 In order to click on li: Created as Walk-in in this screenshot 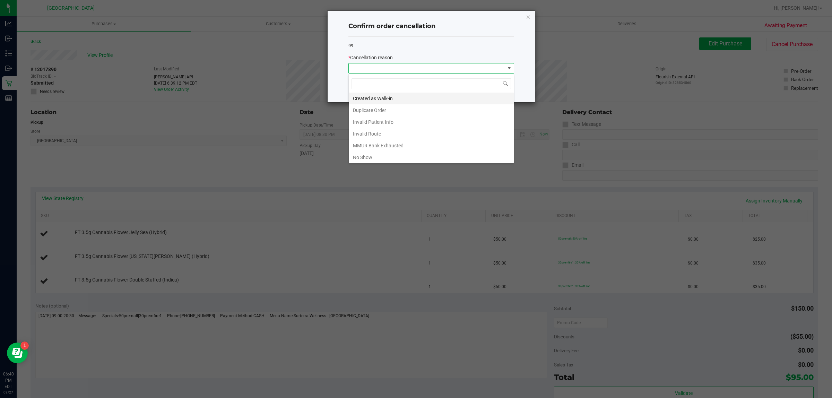, I will do `click(431, 98)`.